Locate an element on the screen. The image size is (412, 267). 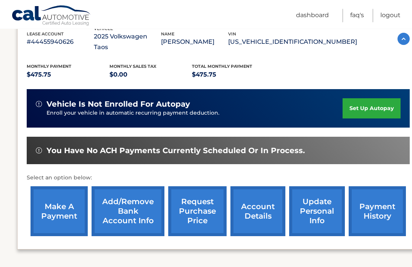
img: accordion-active.svg is located at coordinates (404, 39).